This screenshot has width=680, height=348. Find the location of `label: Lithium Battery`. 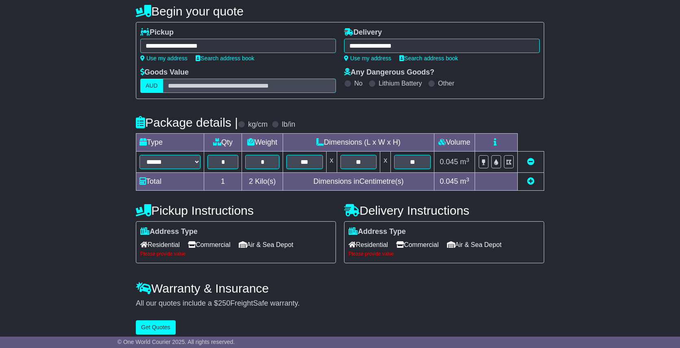

label: Lithium Battery is located at coordinates (400, 83).